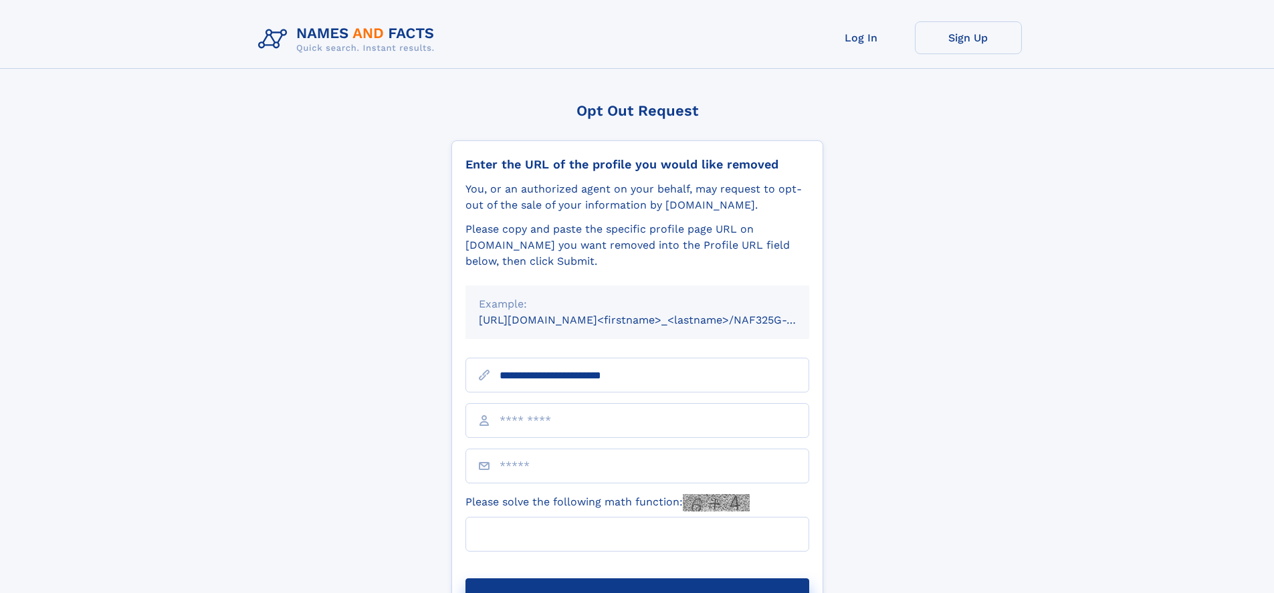 The image size is (1274, 593). What do you see at coordinates (637, 110) in the screenshot?
I see `div: Opt Out Request` at bounding box center [637, 110].